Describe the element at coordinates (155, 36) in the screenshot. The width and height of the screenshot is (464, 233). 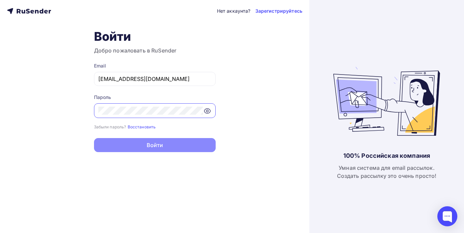
I see `h1: Войти` at that location.